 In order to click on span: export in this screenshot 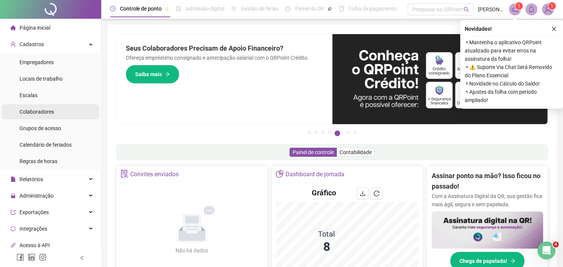, I will do `click(13, 212)`.